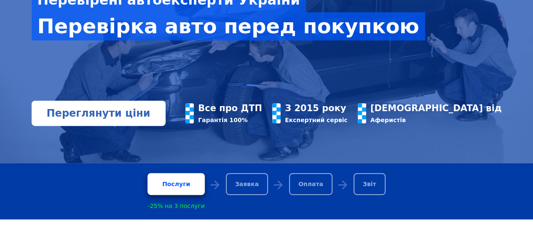  Describe the element at coordinates (316, 120) in the screenshot. I see `div: Експертний сервіс` at that location.